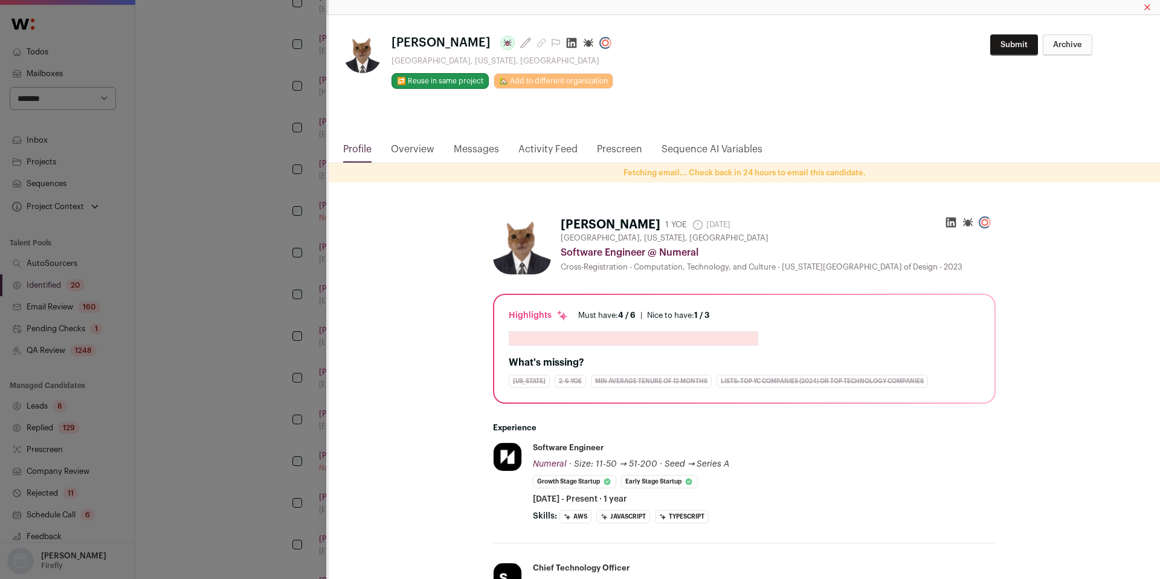 Image resolution: width=1160 pixels, height=579 pixels. I want to click on li: Early Stage Startup, so click(659, 481).